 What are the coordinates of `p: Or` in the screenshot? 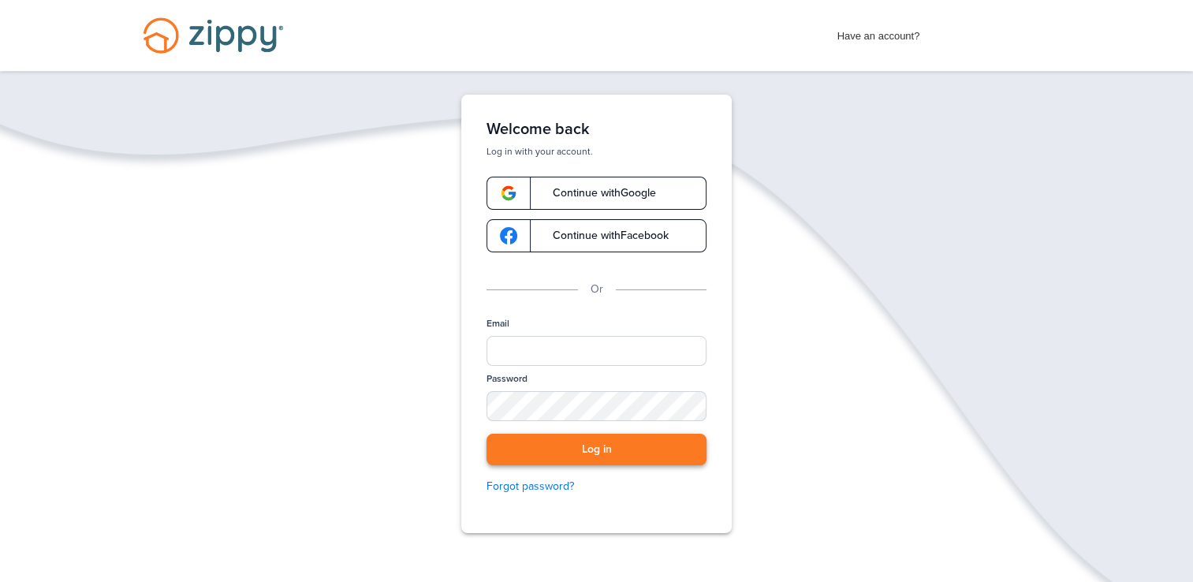 It's located at (597, 289).